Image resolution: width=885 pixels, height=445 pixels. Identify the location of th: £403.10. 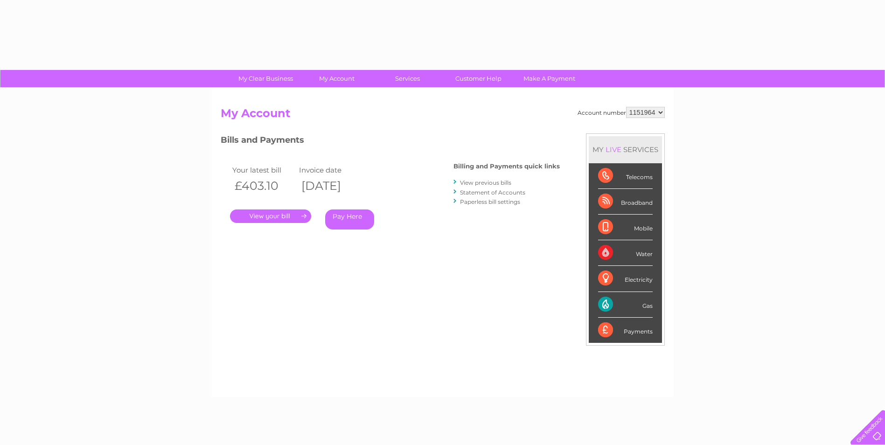
(264, 186).